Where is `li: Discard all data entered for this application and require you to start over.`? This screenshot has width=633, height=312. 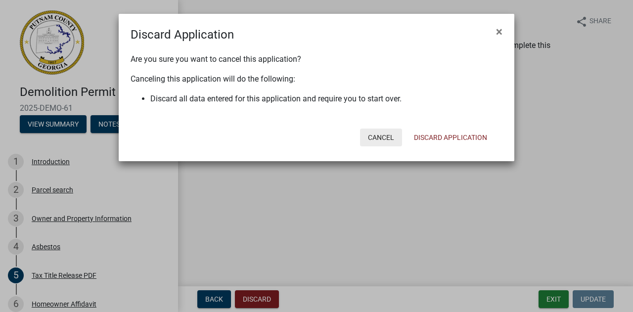
li: Discard all data entered for this application and require you to start over. is located at coordinates (326, 99).